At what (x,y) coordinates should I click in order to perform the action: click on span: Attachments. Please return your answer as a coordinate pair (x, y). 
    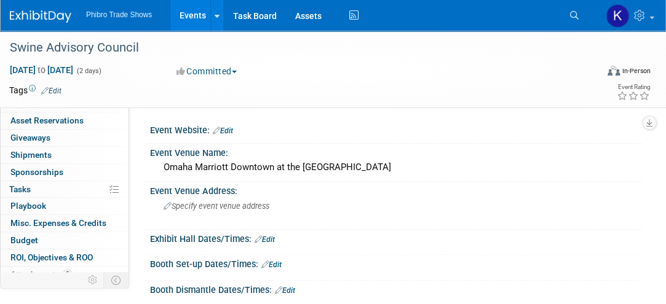
    Looking at the image, I should click on (41, 275).